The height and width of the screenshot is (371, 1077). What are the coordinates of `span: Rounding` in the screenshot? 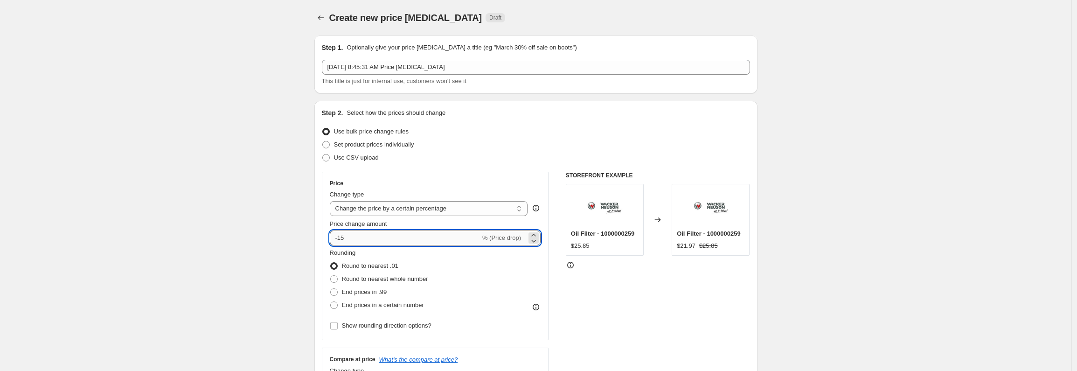 It's located at (343, 252).